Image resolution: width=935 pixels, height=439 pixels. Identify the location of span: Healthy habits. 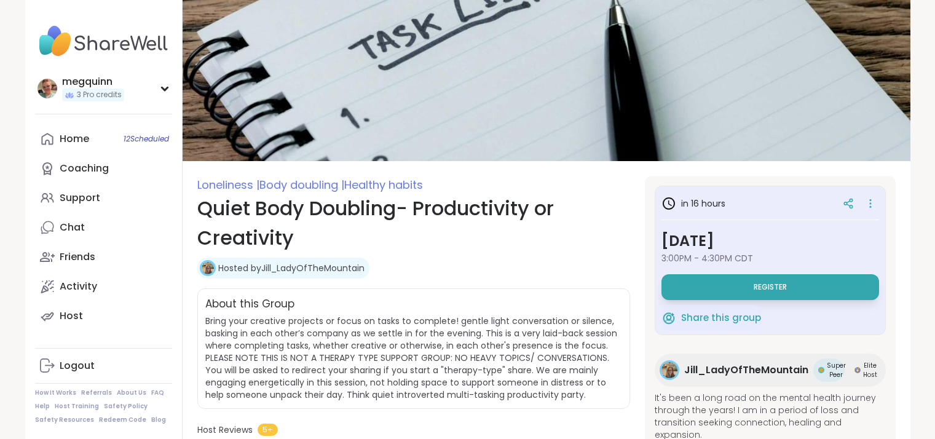
(384, 184).